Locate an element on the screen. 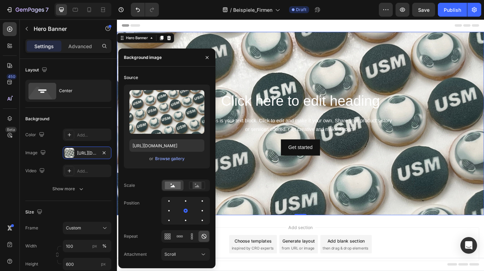  div: Hero Banner is located at coordinates (23, 21).